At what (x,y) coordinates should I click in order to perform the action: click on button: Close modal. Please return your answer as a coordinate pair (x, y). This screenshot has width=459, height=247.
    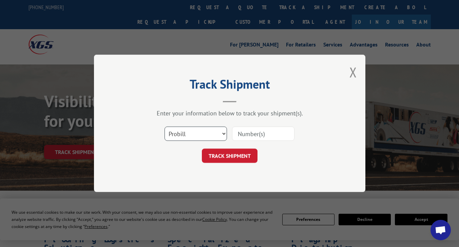
    Looking at the image, I should click on (353, 72).